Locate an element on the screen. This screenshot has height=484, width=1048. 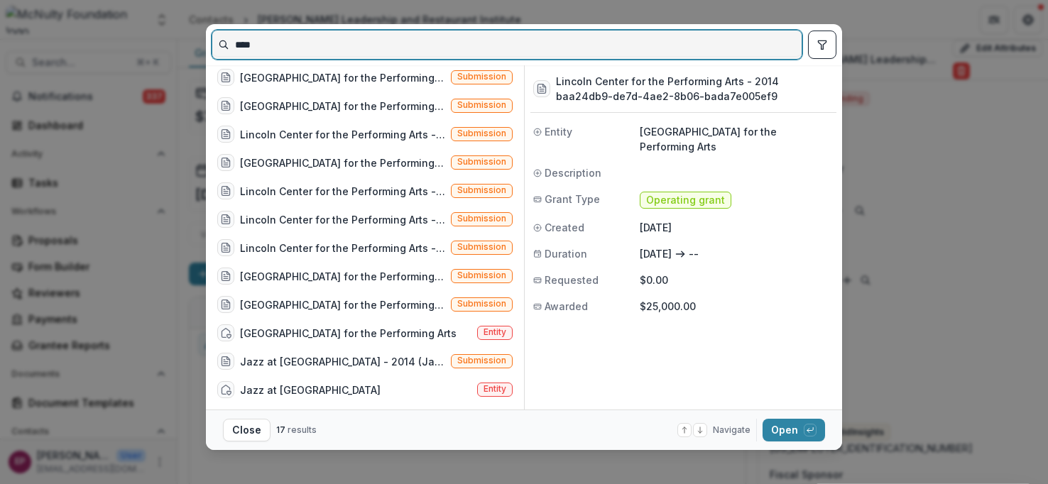
span: Grant Type is located at coordinates (572, 199).